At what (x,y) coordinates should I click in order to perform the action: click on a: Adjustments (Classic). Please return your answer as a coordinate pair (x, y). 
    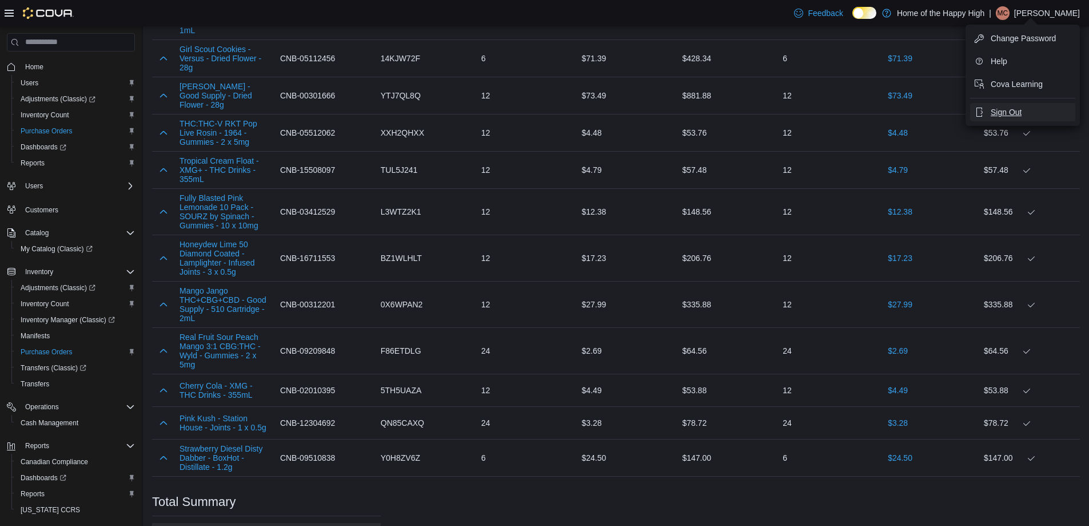
    Looking at the image, I should click on (58, 99).